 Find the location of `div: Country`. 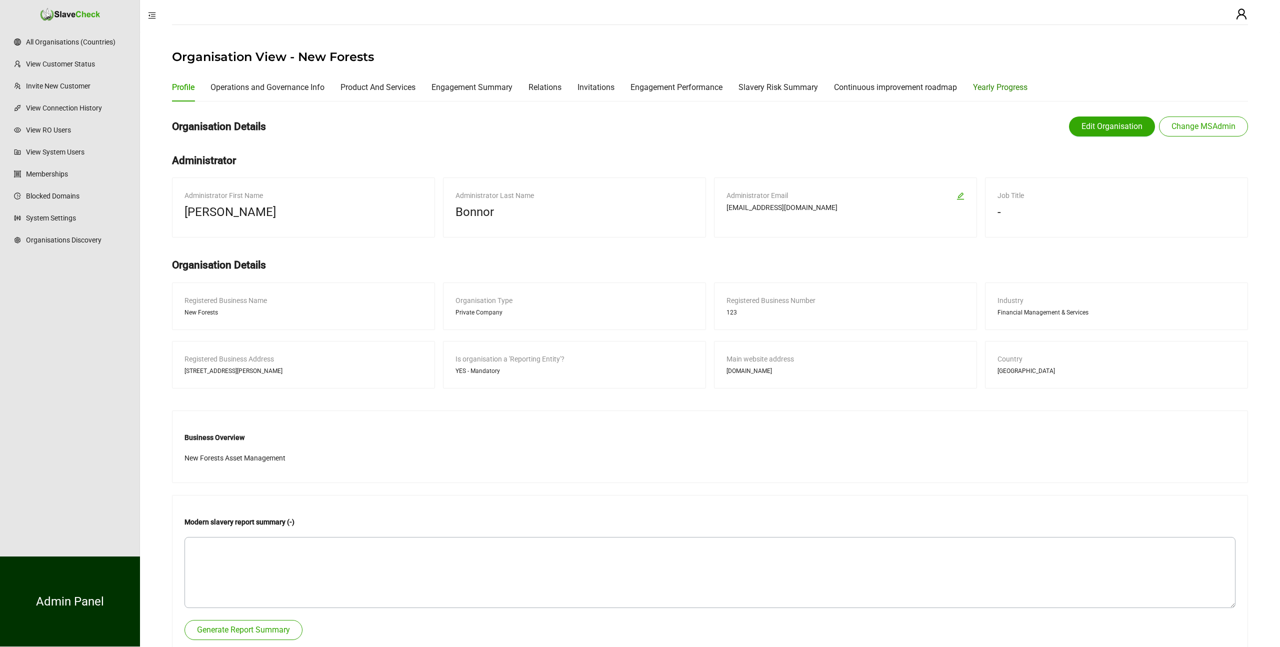

div: Country is located at coordinates (1117, 359).